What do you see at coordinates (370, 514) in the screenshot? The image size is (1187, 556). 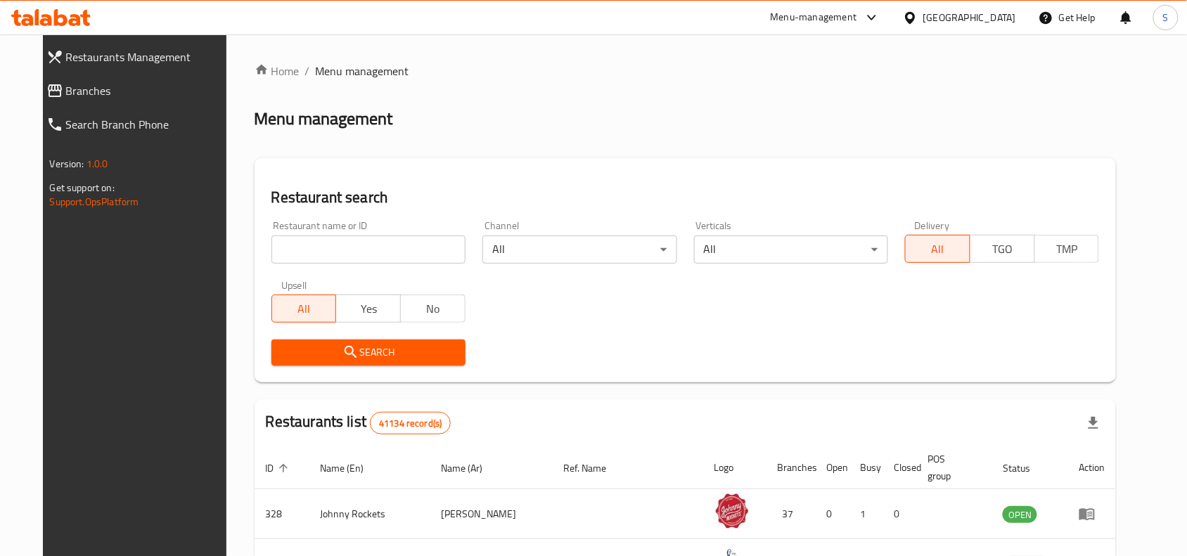 I see `td: Johnny Rockets` at bounding box center [370, 514].